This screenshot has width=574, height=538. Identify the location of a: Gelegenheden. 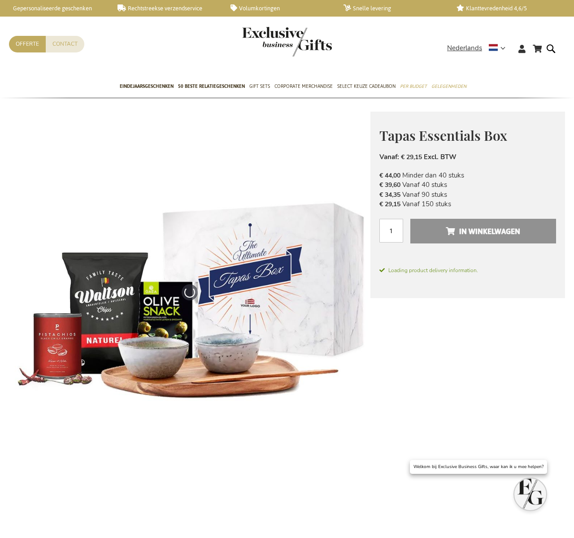
(449, 87).